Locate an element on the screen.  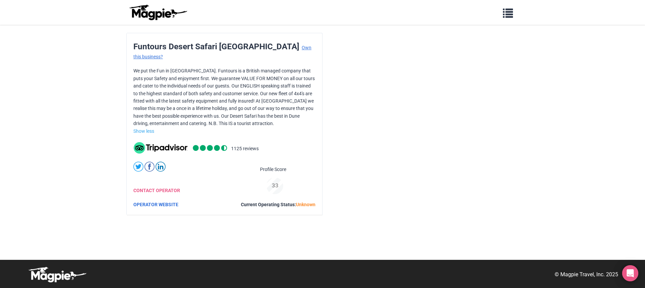
a: OPERATOR WEBSITE is located at coordinates (156, 205).